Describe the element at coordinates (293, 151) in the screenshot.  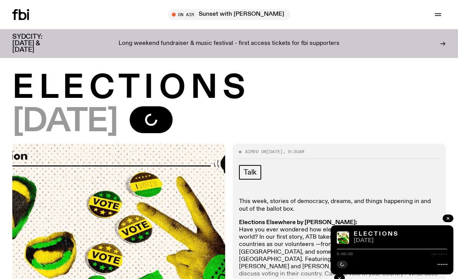
I see `span: , 9:30am` at that location.